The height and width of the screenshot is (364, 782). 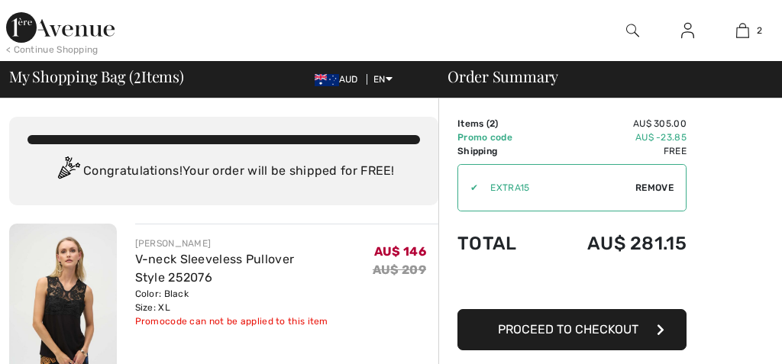 What do you see at coordinates (615, 244) in the screenshot?
I see `td: AU$ 281.15` at bounding box center [615, 244].